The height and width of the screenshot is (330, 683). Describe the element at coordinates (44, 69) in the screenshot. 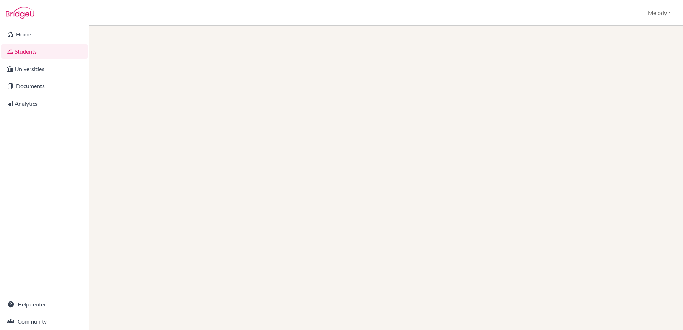

I see `a: Universities` at that location.